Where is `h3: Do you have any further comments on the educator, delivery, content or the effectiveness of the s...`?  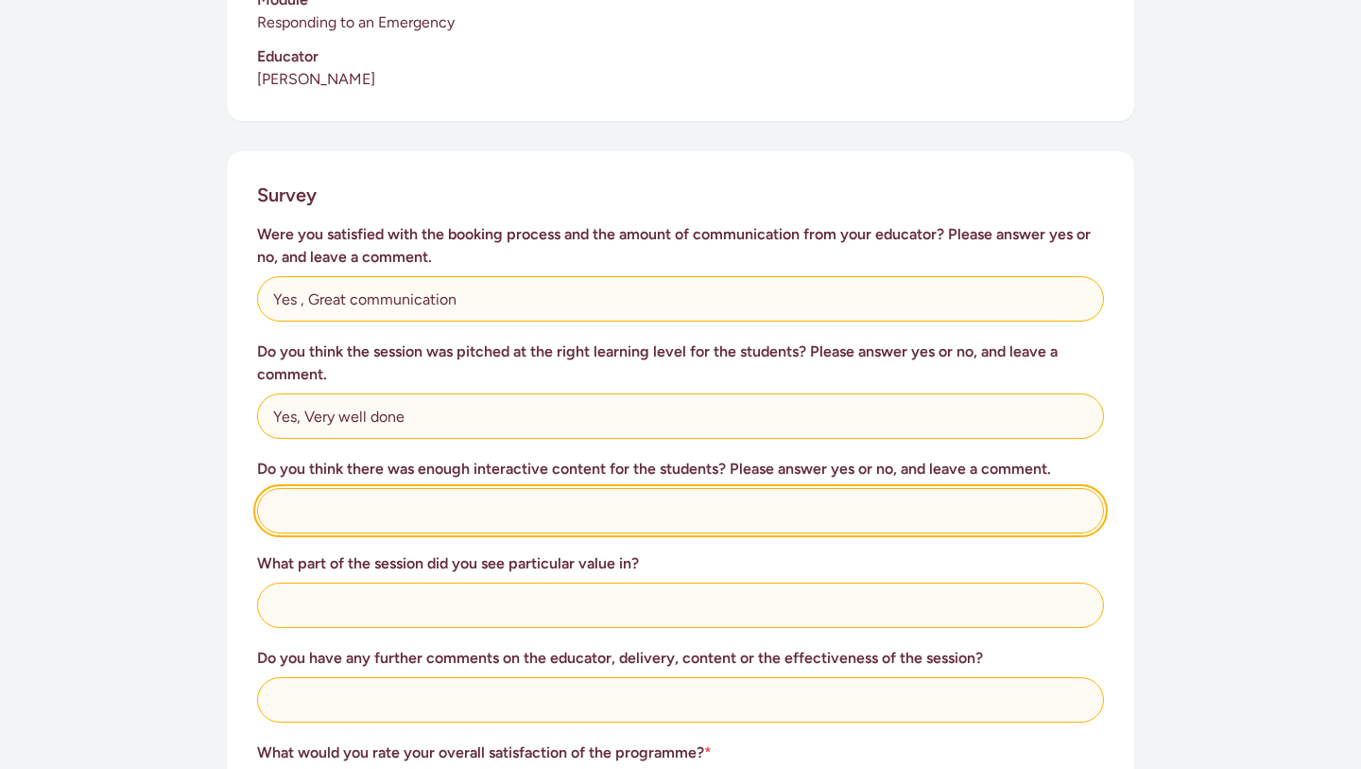
h3: Do you have any further comments on the educator, delivery, content or the effectiveness of the s... is located at coordinates (681, 658).